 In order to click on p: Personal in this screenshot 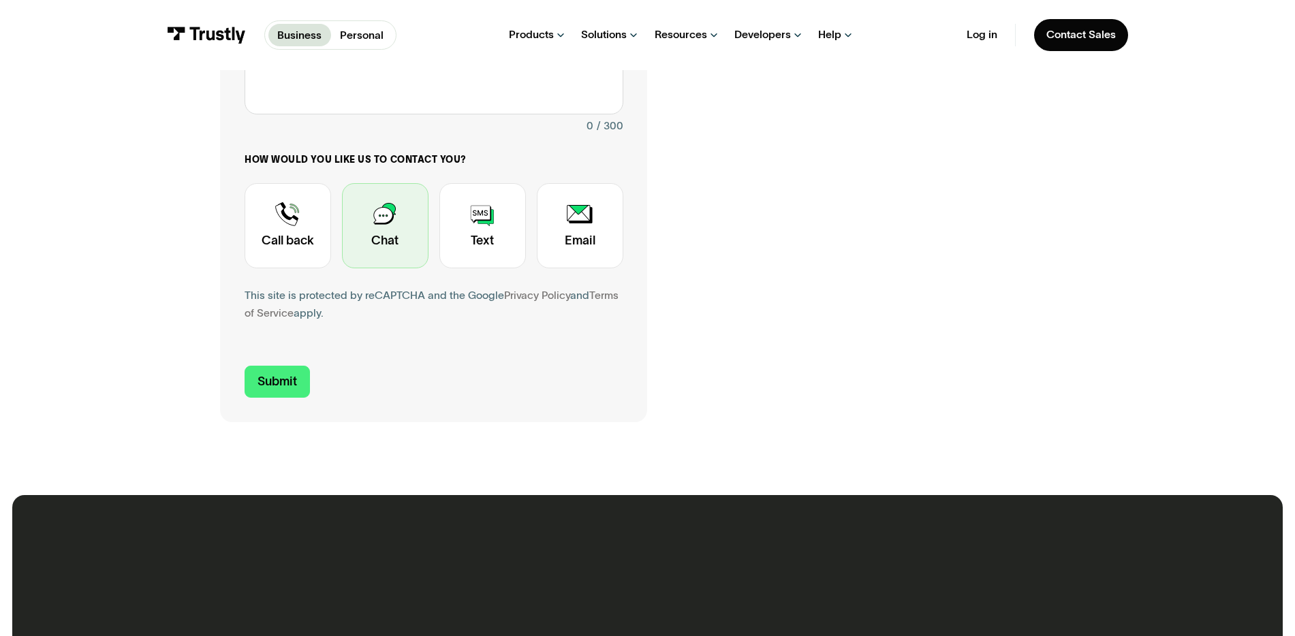, I will do `click(362, 35)`.